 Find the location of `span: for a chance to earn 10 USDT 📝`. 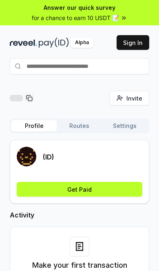

span: for a chance to earn 10 USDT 📝 is located at coordinates (76, 18).